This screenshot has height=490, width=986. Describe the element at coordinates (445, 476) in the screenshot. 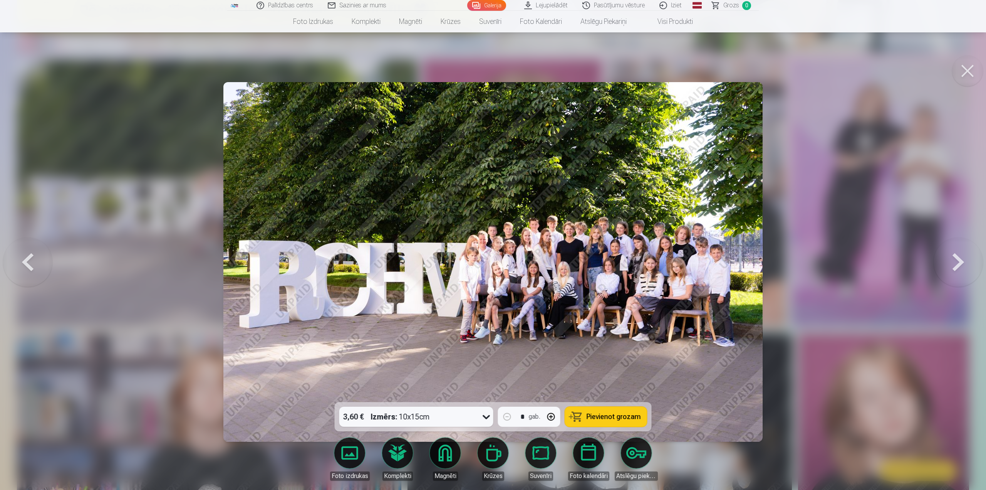

I see `div: Magnēti` at that location.